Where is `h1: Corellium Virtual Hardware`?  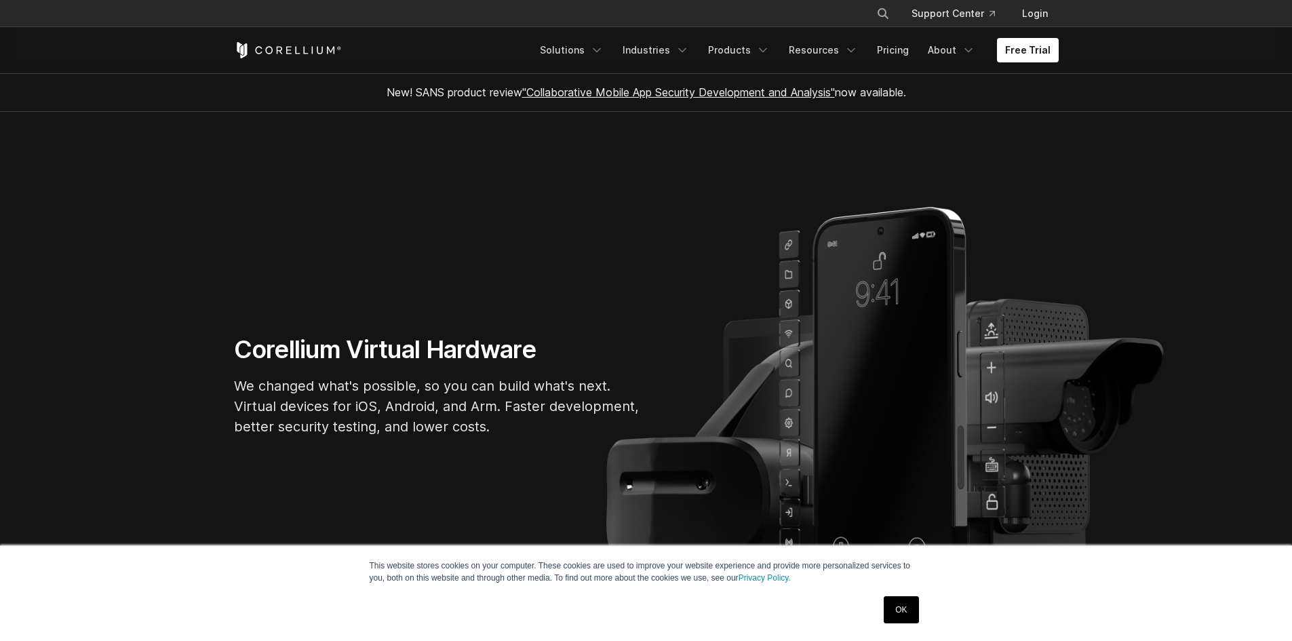
h1: Corellium Virtual Hardware is located at coordinates (438, 349).